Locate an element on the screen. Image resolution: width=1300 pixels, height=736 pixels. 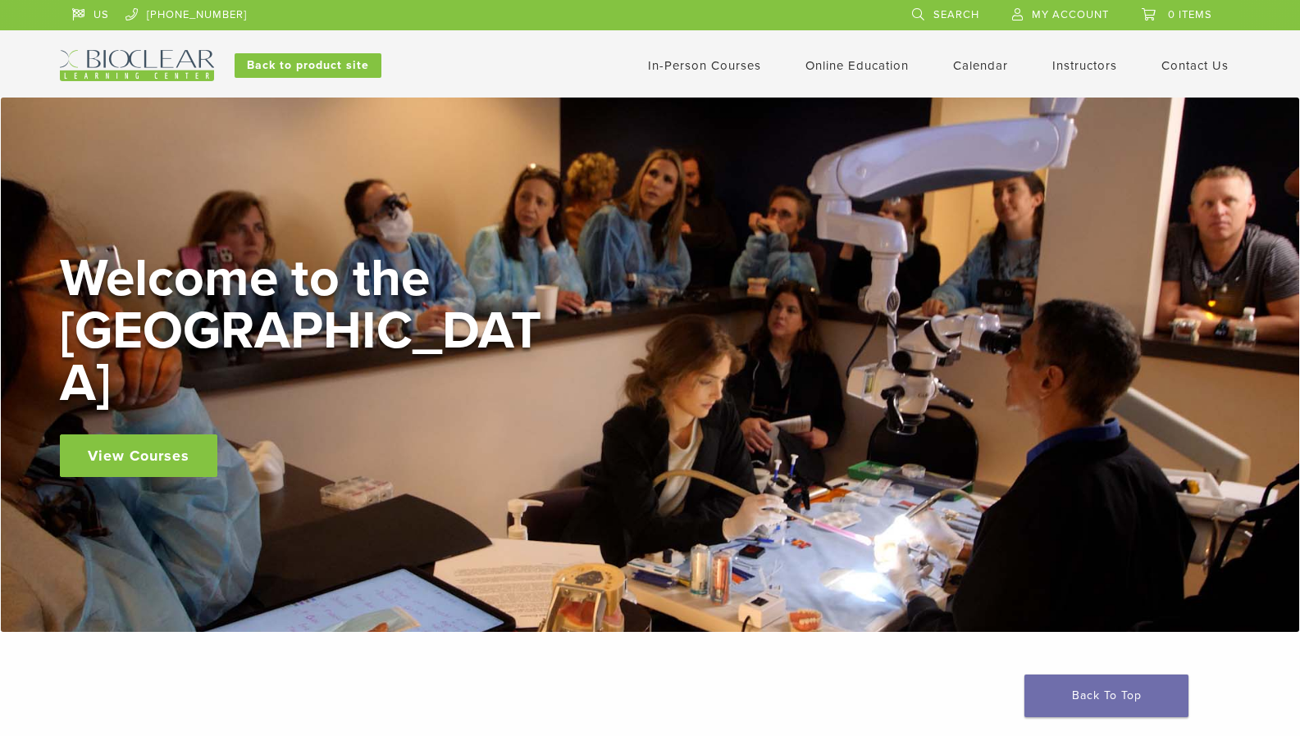
span: My Account is located at coordinates (1070, 15).